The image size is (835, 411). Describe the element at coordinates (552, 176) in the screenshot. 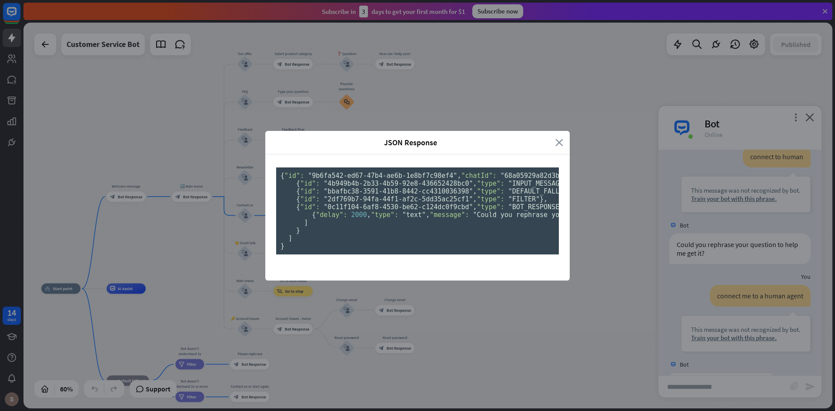

I see `span: "68a05929a82d3b0007d3769c"` at that location.